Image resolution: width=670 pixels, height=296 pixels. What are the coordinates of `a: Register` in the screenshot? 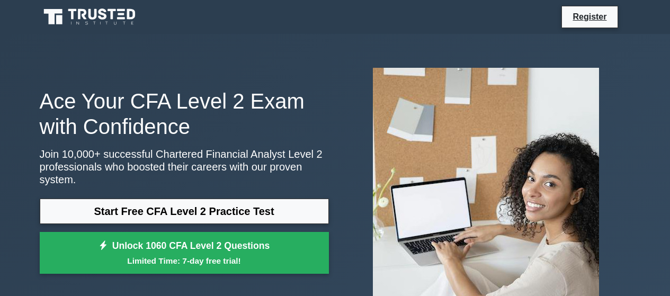 It's located at (589, 16).